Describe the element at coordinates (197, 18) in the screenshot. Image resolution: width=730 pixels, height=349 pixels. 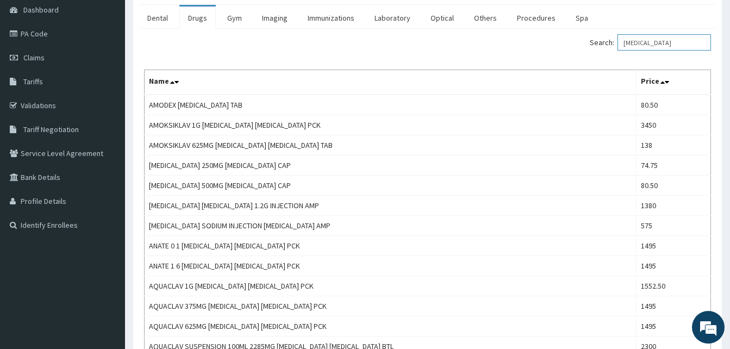
I see `a: Drugs` at that location.